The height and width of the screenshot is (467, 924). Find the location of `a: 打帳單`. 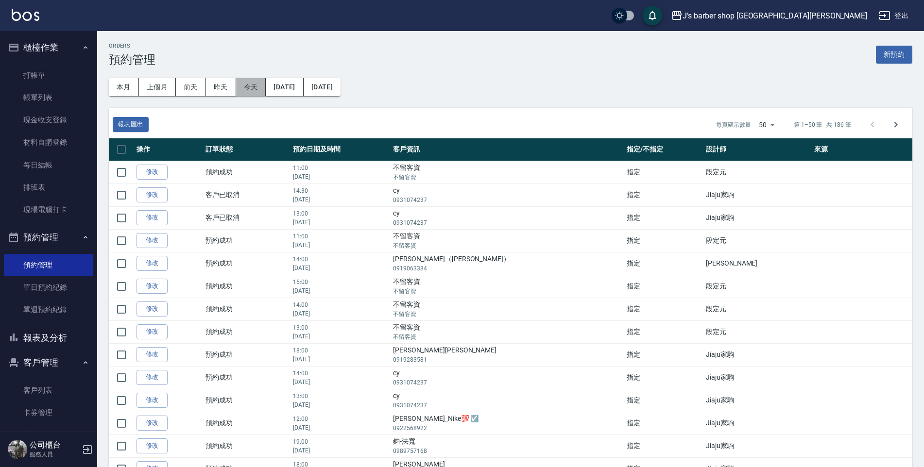

a: 打帳單 is located at coordinates (49, 75).